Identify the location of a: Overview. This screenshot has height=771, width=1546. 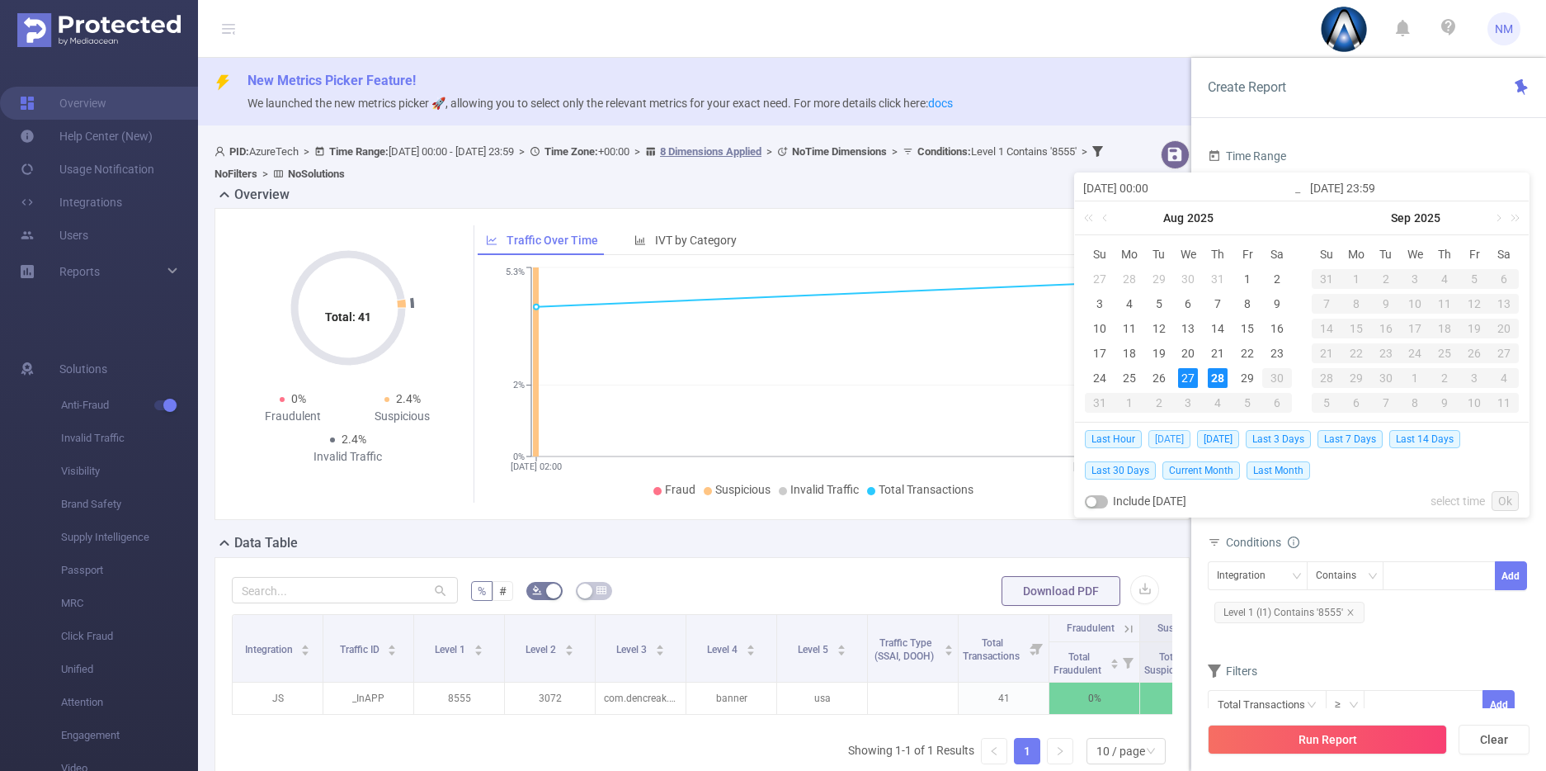
(63, 103).